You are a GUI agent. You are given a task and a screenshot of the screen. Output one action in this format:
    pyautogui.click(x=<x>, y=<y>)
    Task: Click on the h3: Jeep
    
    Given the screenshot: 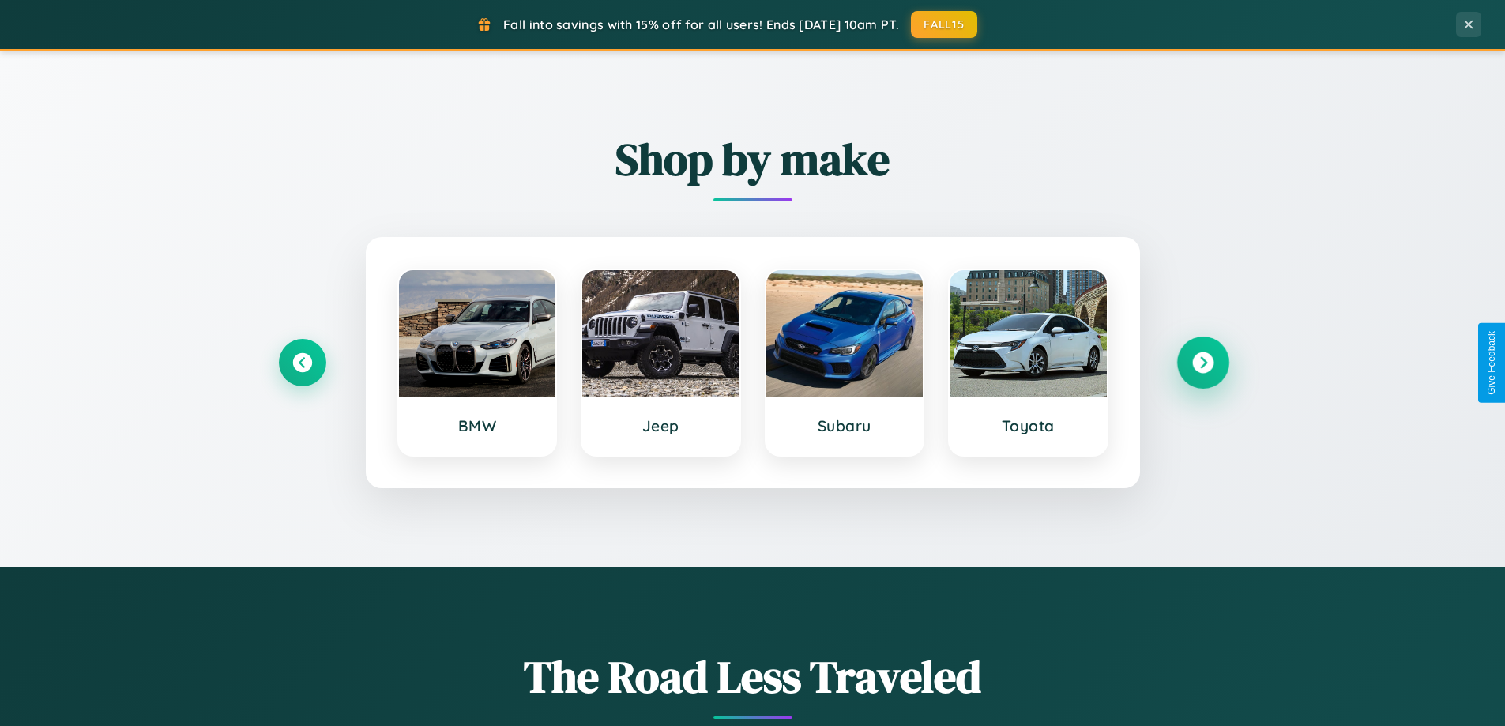 What is the action you would take?
    pyautogui.click(x=661, y=426)
    